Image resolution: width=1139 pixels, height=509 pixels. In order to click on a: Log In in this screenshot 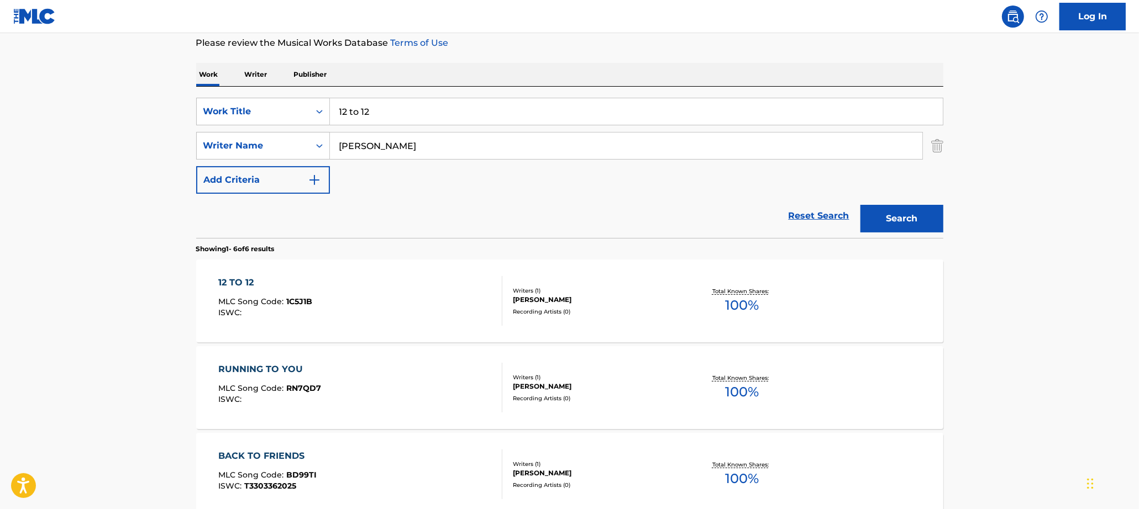, I will do `click(1092, 17)`.